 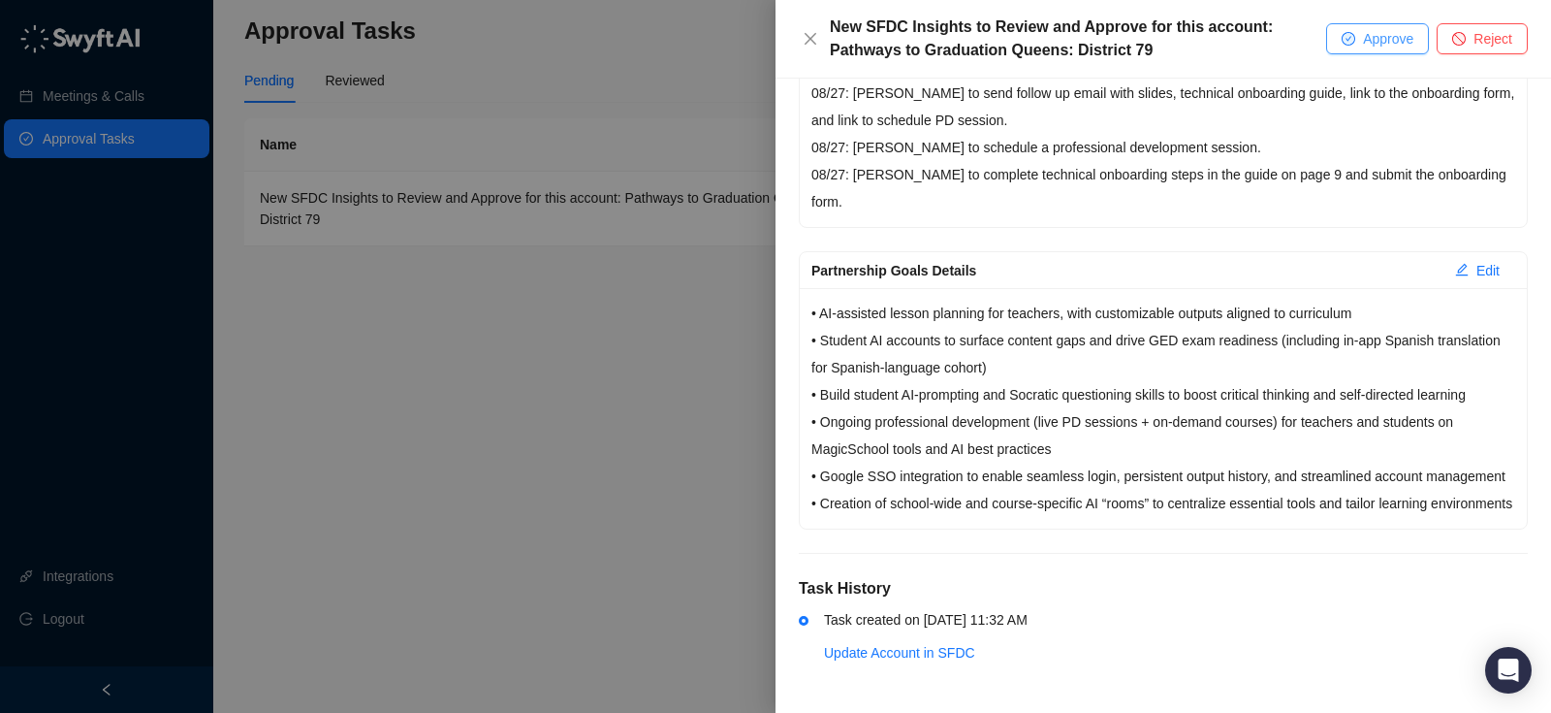 What do you see at coordinates (900, 653) in the screenshot?
I see `a: Update Account in SFDC` at bounding box center [900, 653].